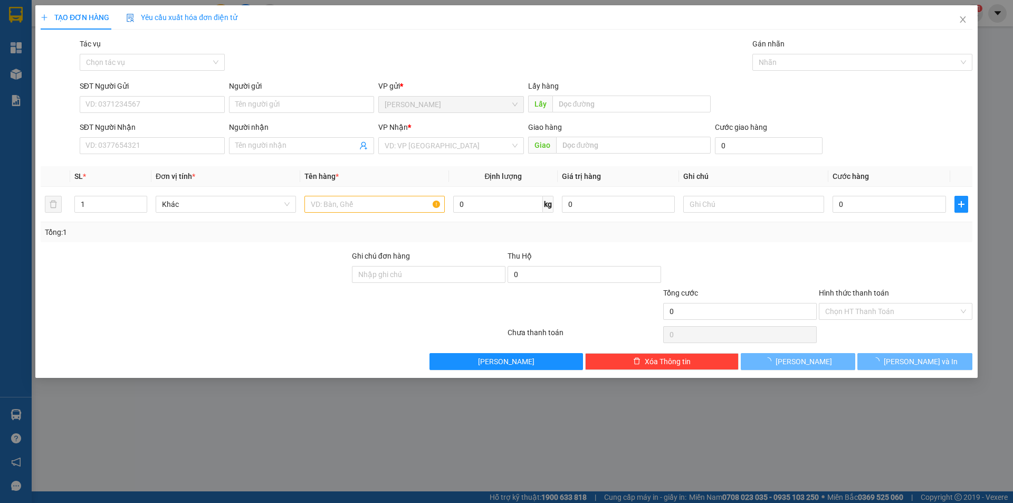 Image resolution: width=1013 pixels, height=503 pixels. I want to click on button: plus, so click(962, 204).